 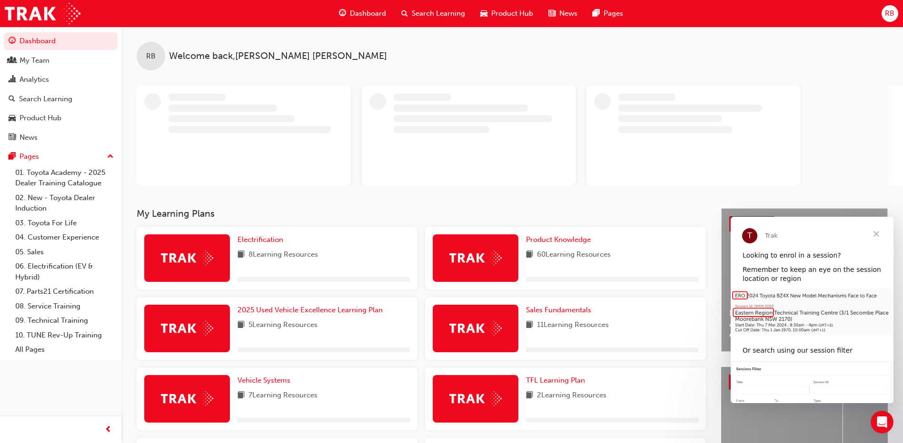 What do you see at coordinates (260, 240) in the screenshot?
I see `span: Electrification` at bounding box center [260, 240].